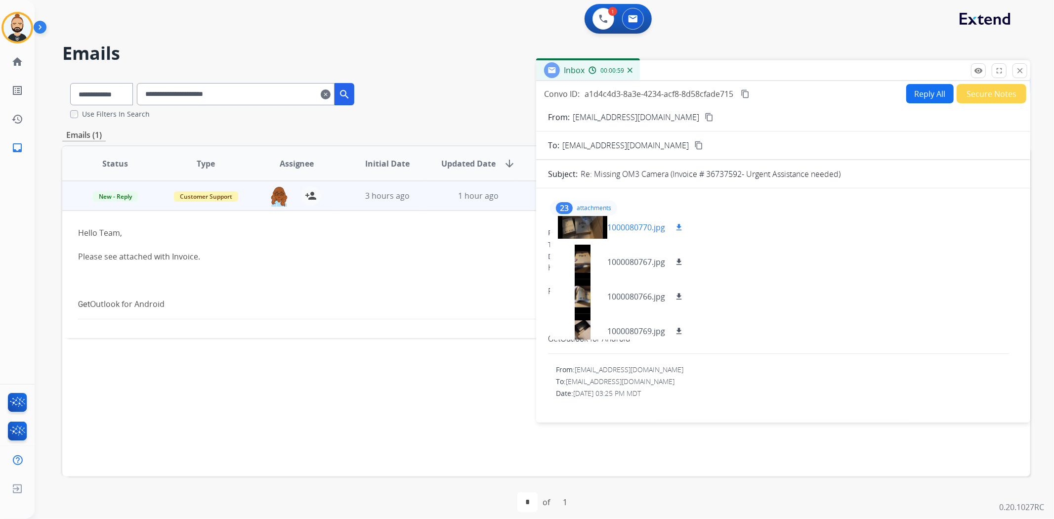 This screenshot has height=519, width=1054. Describe the element at coordinates (574, 70) in the screenshot. I see `span: Inbox` at that location.